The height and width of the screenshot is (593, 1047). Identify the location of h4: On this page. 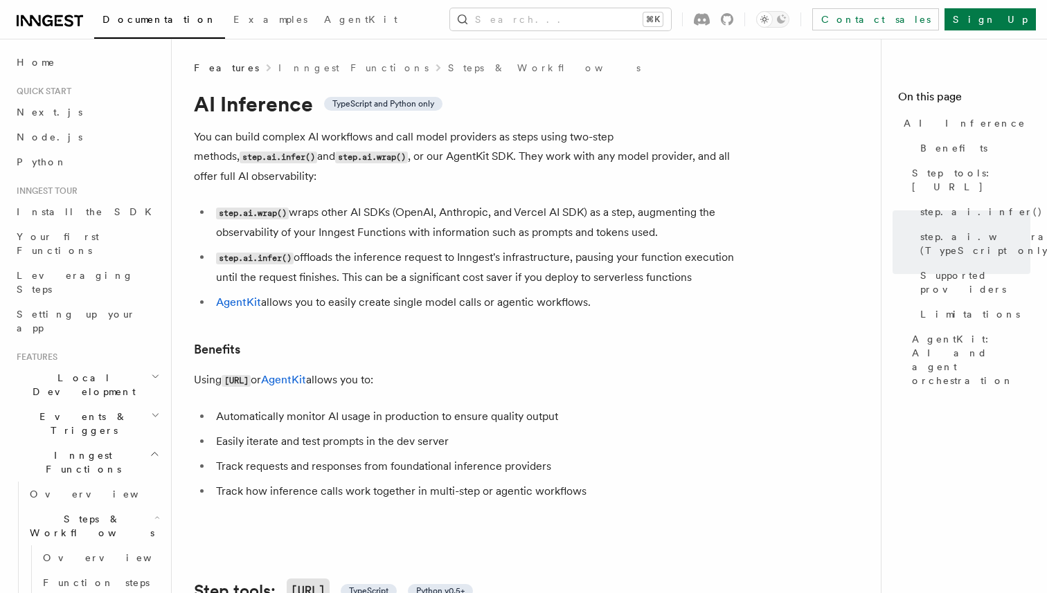
(964, 100).